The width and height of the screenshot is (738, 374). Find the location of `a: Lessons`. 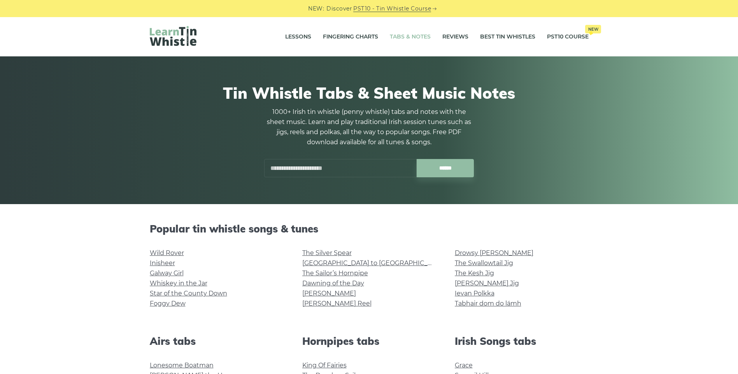

a: Lessons is located at coordinates (298, 37).